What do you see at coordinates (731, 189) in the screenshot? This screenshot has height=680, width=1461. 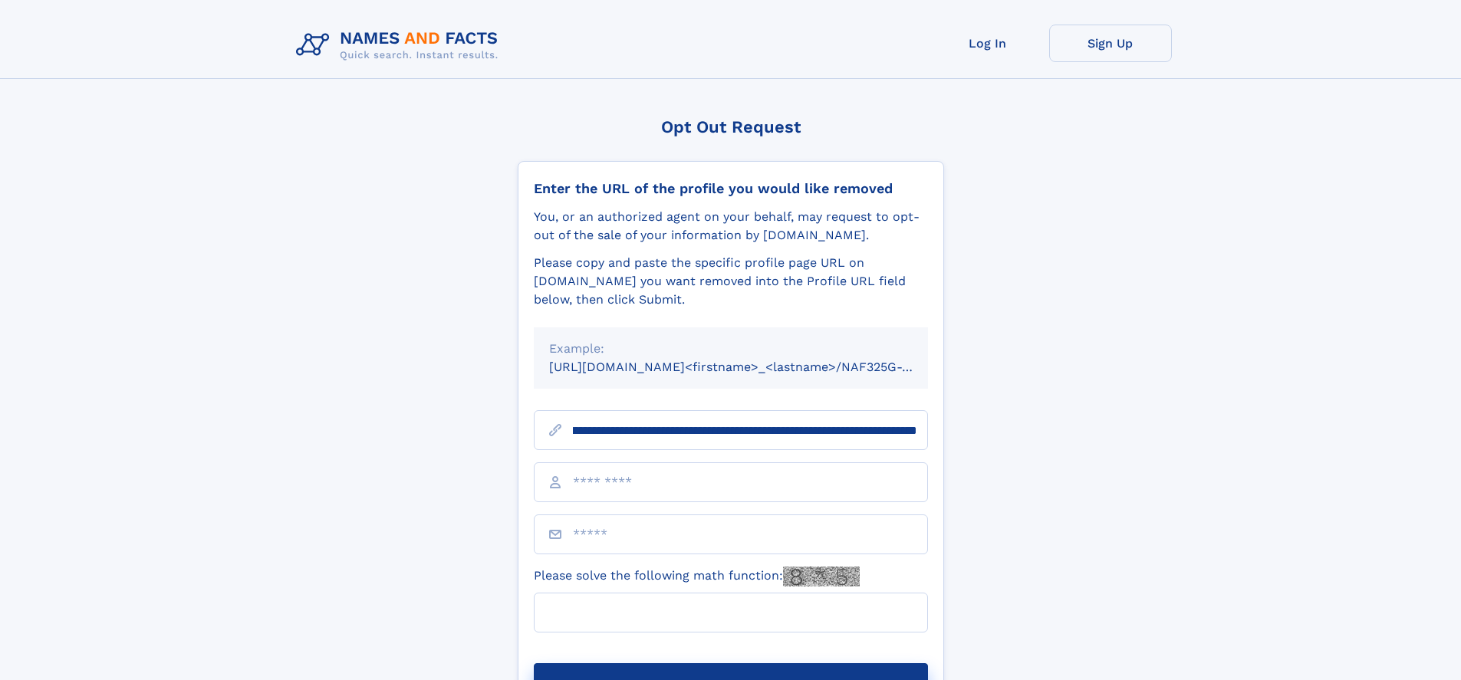 I see `div: Enter the URL of the profile you would like removed` at bounding box center [731, 189].